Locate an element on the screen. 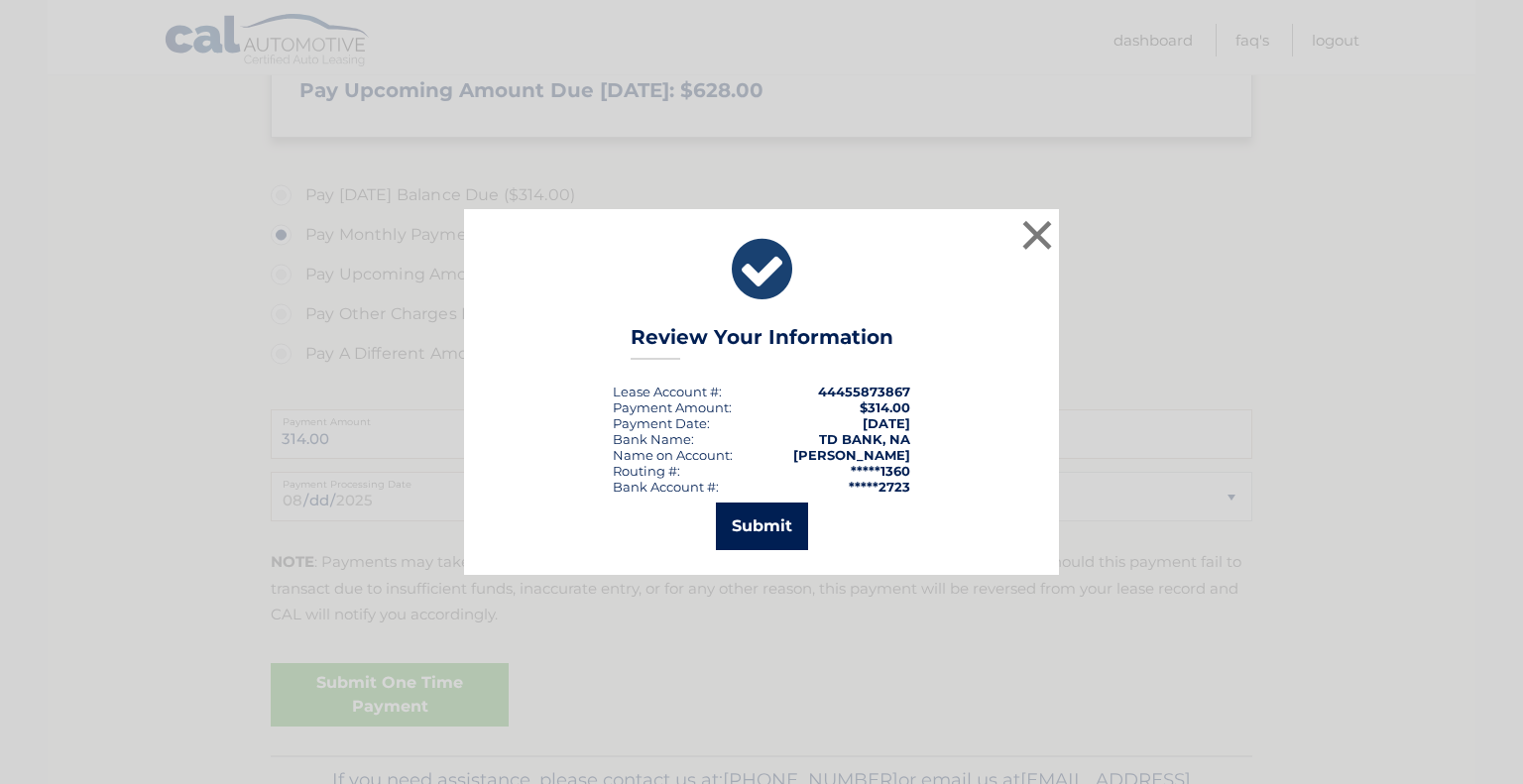 This screenshot has height=784, width=1523. button: Submit is located at coordinates (762, 526).